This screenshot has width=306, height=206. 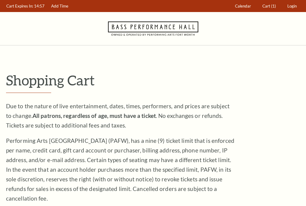 What do you see at coordinates (60, 6) in the screenshot?
I see `a: Add Time` at bounding box center [60, 6].